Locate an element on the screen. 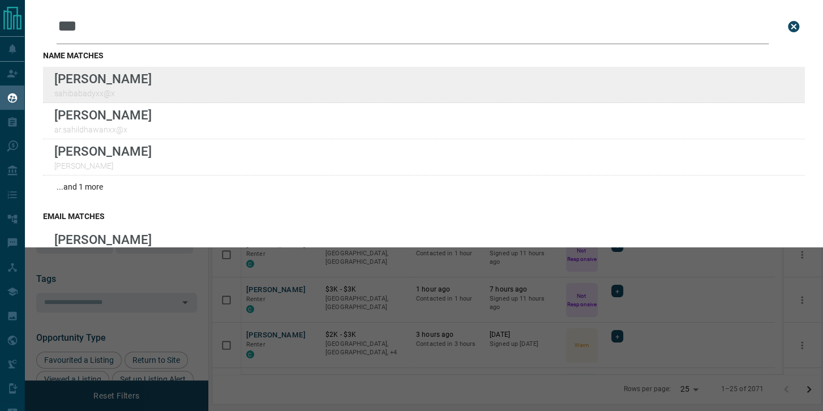  h3: email matches is located at coordinates (424, 216).